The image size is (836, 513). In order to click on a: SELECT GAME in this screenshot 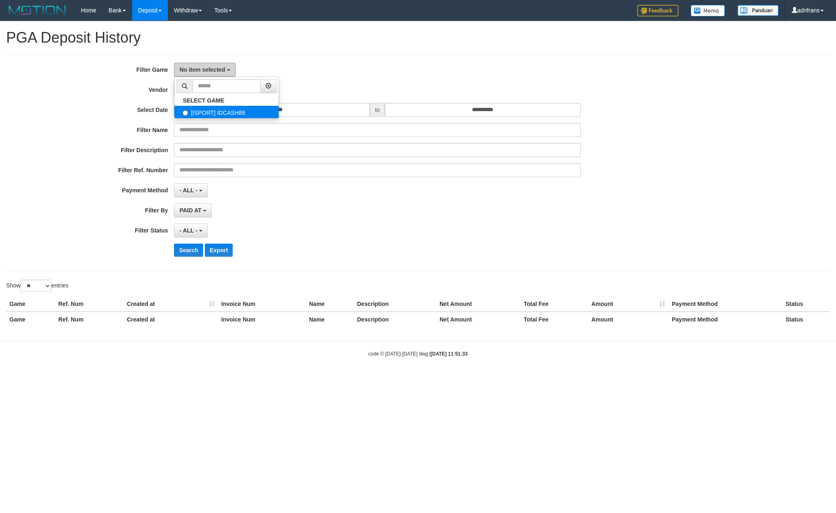, I will do `click(227, 101)`.